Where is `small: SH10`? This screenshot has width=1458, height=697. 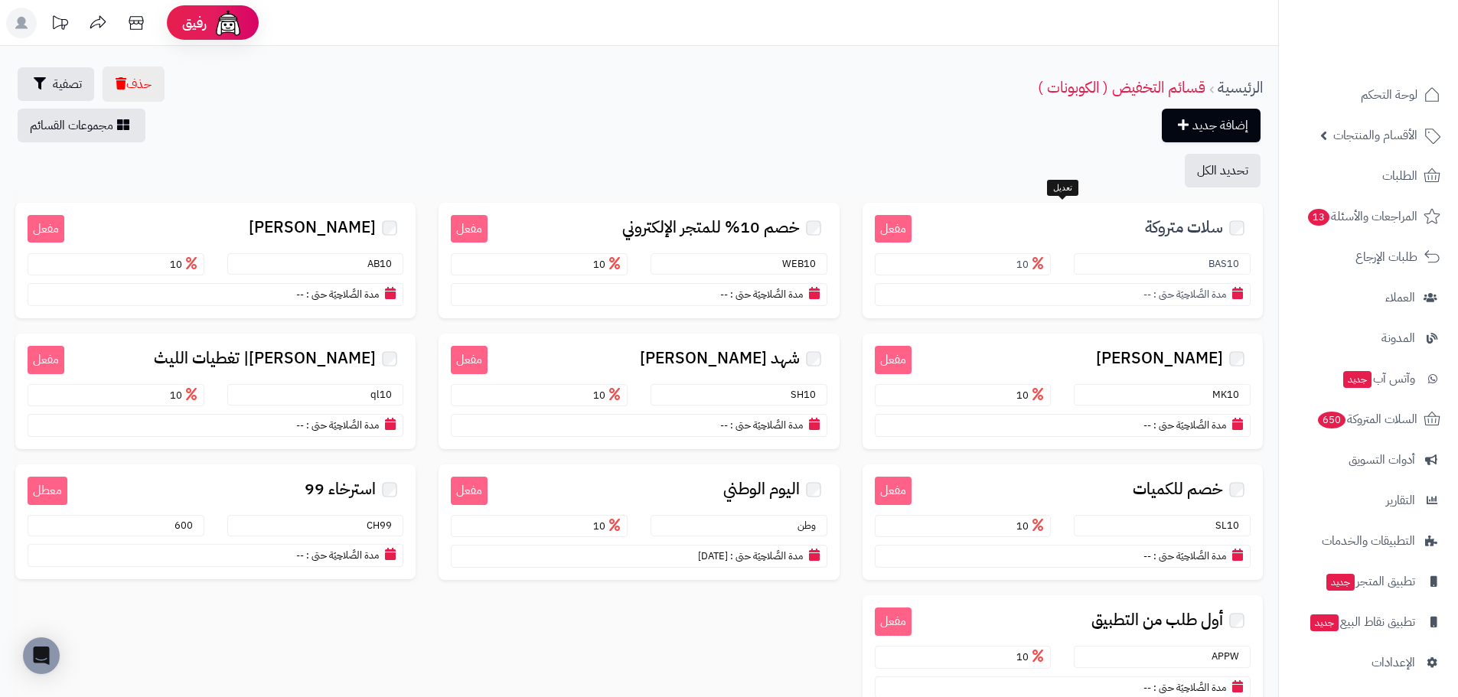
small: SH10 is located at coordinates (807, 394).